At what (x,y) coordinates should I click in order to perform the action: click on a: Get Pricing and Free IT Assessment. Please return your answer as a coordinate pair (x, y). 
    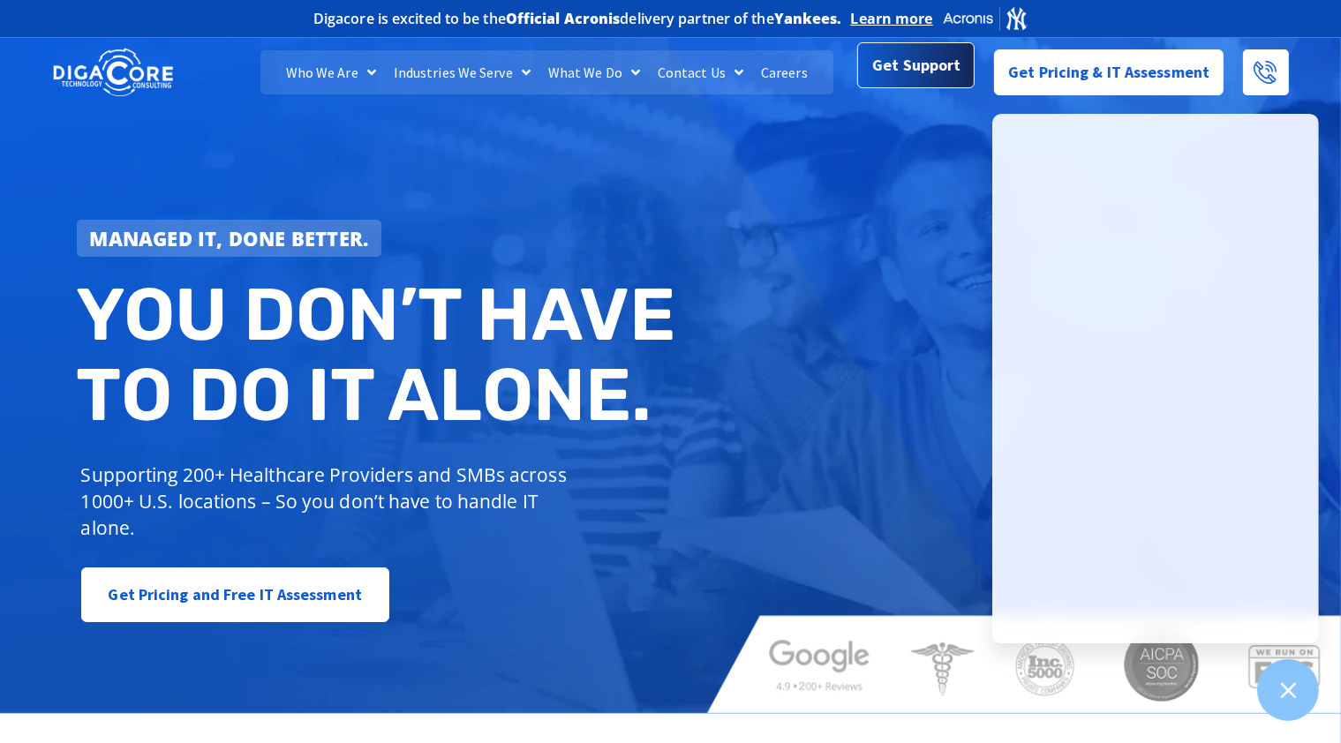
    Looking at the image, I should click on (235, 595).